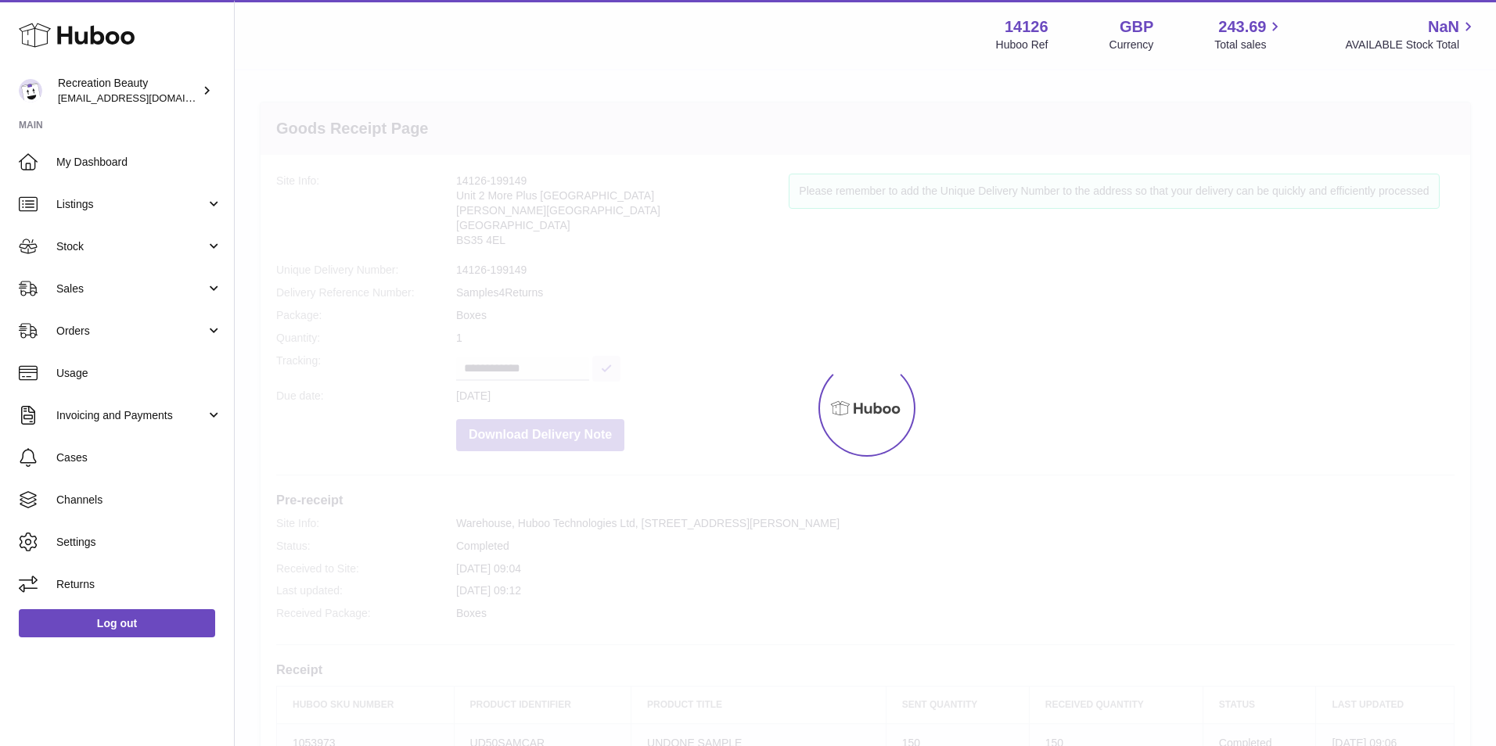 Image resolution: width=1496 pixels, height=746 pixels. I want to click on div: Huboo Ref, so click(1022, 45).